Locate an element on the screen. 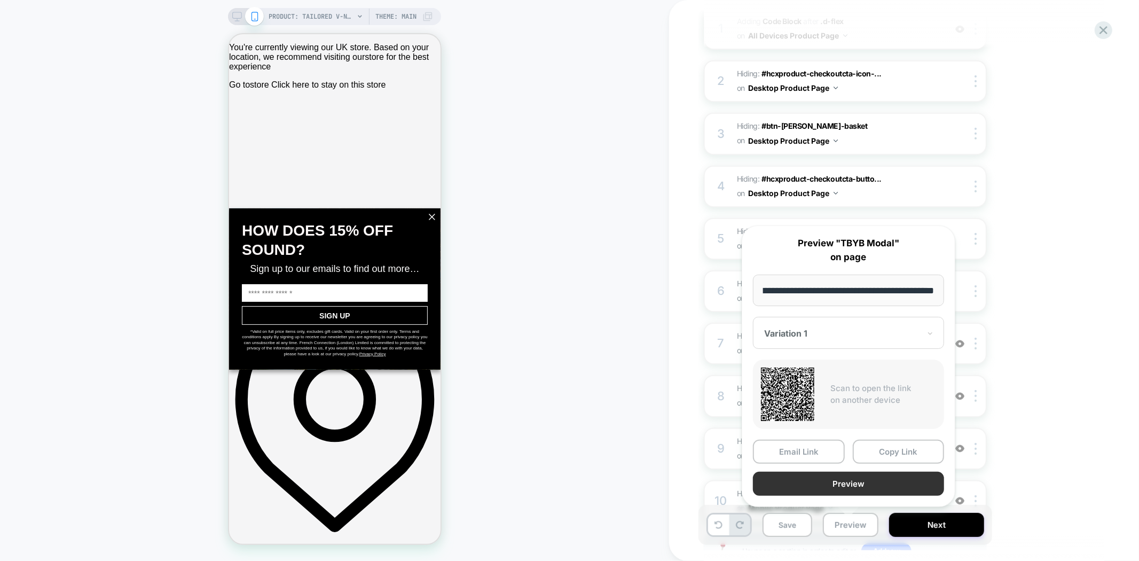 This screenshot has width=1139, height=561. div: 6 is located at coordinates (721, 291).